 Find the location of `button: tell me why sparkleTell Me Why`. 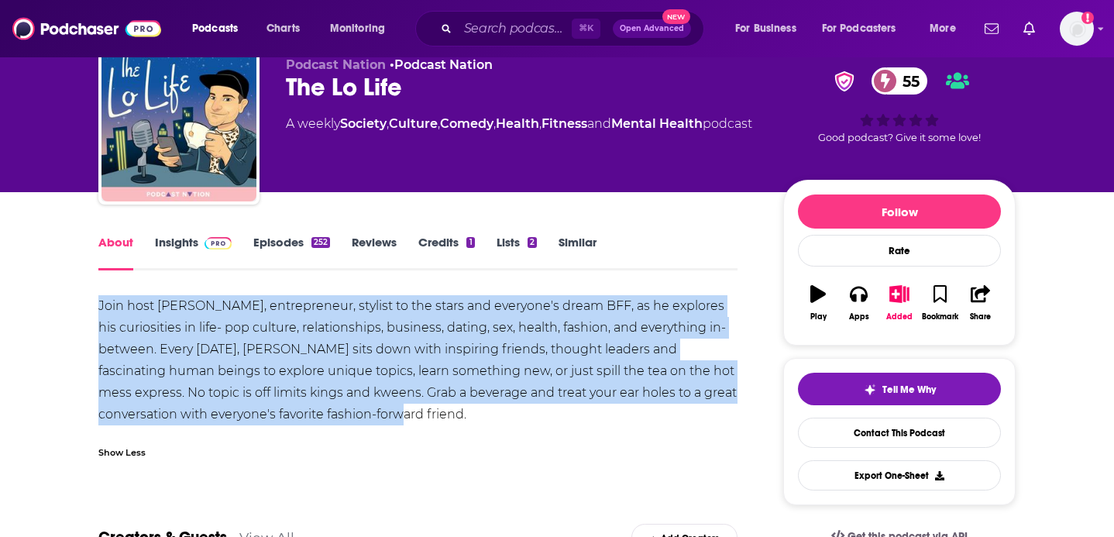

button: tell me why sparkleTell Me Why is located at coordinates (900, 389).